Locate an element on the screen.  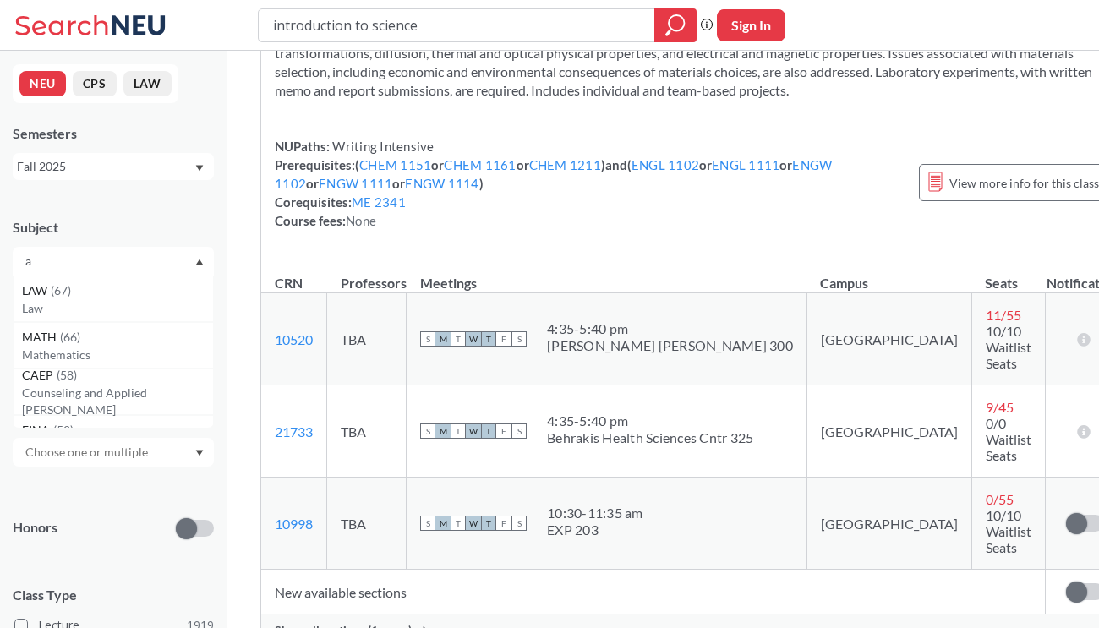
span: ( 58 ) is located at coordinates (67, 375).